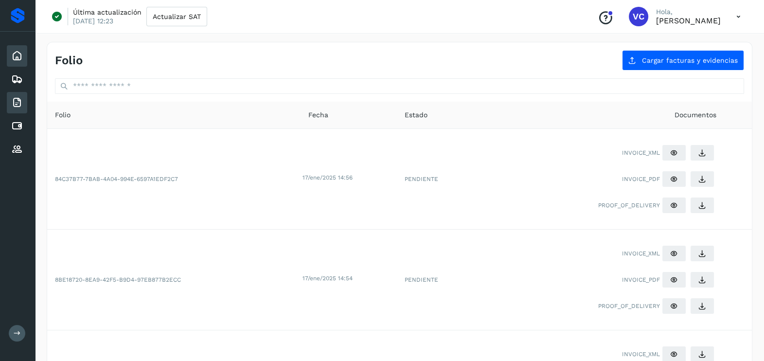  I want to click on td: 84C37B77-7BAB-4A04-994E-6597A1EDF2C7, so click(174, 179).